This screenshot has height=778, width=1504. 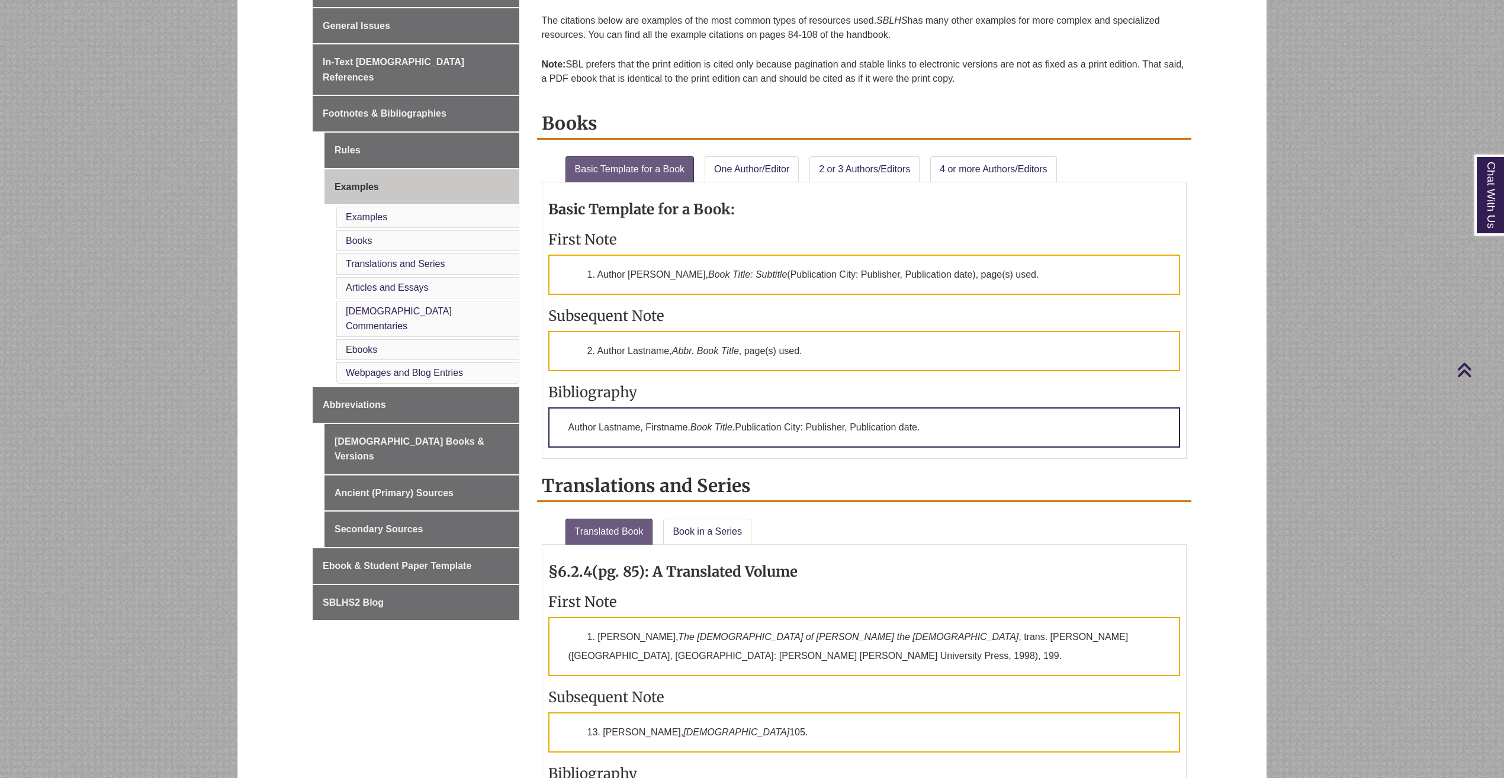 What do you see at coordinates (865, 72) in the screenshot?
I see `p: SBL prefers that the print edition is cited only because pagination and stable links to electroni...` at bounding box center [865, 72].